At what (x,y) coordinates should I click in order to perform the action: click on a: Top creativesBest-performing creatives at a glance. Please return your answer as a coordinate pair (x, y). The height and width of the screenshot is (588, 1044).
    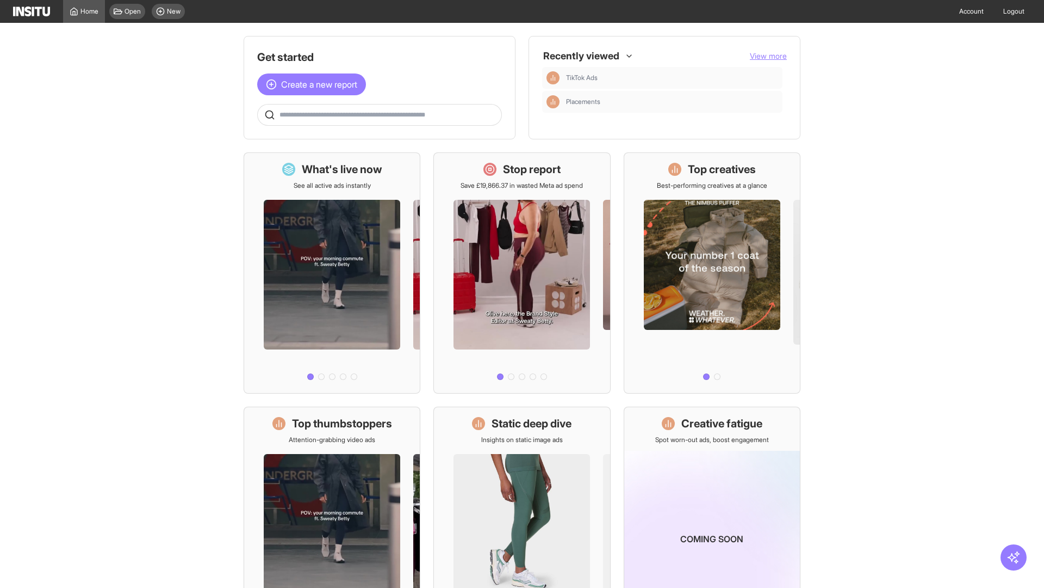
    Looking at the image, I should click on (712, 273).